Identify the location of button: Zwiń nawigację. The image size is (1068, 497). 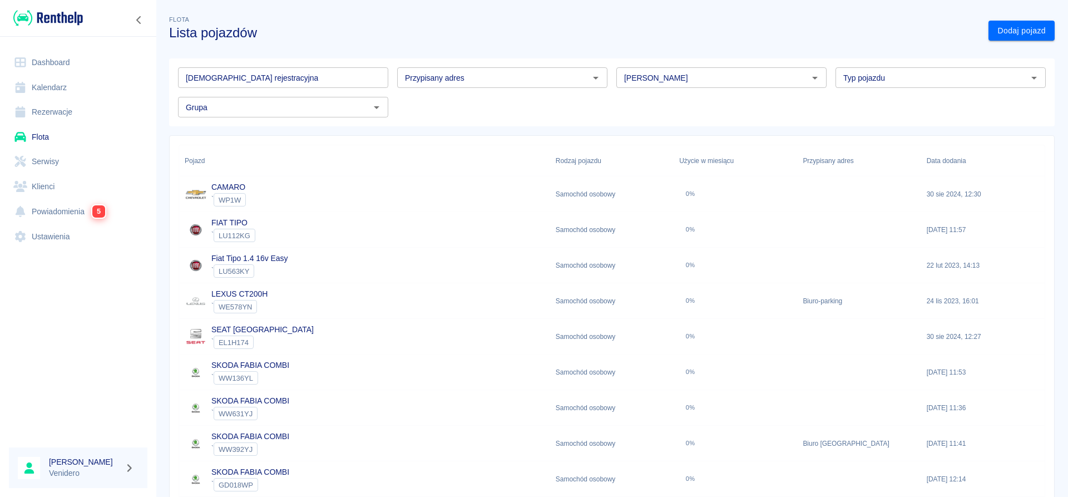
(139, 20).